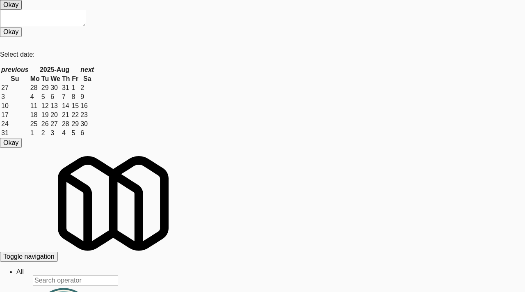 This screenshot has width=525, height=292. Describe the element at coordinates (87, 106) in the screenshot. I see `td: 16` at that location.